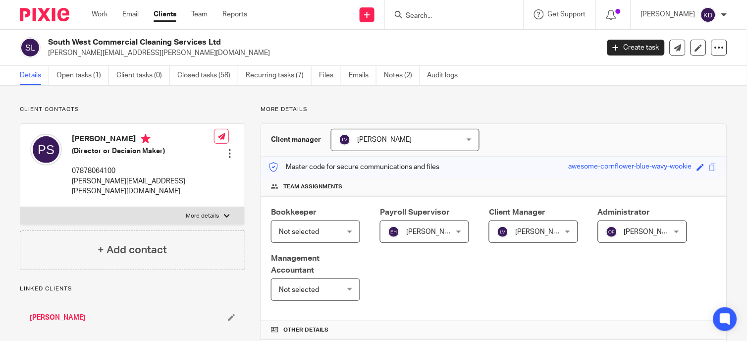  I want to click on span: Management Accountant, so click(295, 264).